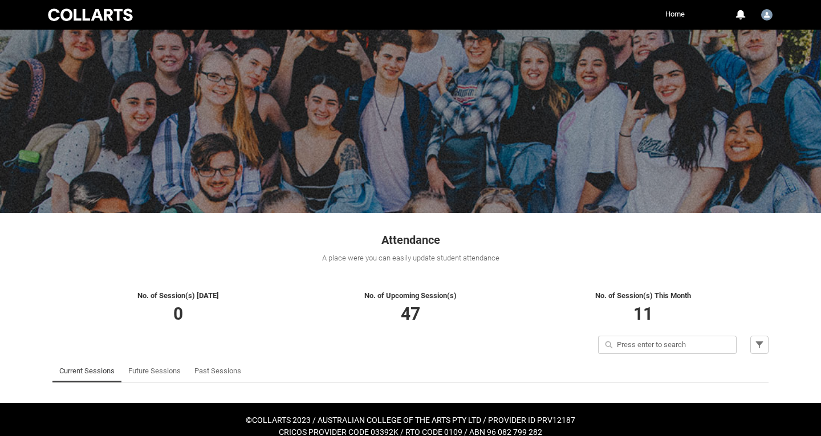 The image size is (821, 436). What do you see at coordinates (675, 14) in the screenshot?
I see `a: Home` at bounding box center [675, 14].